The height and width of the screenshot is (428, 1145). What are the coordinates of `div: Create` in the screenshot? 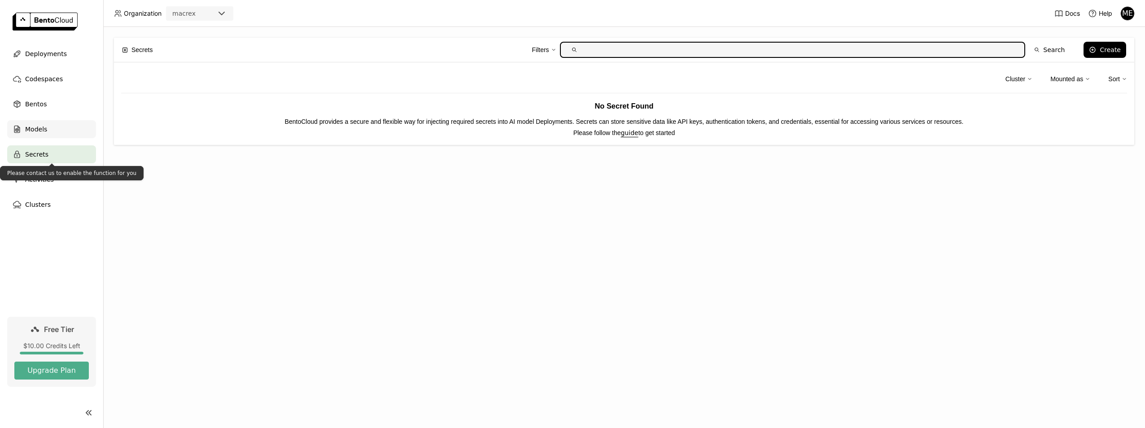 It's located at (1110, 50).